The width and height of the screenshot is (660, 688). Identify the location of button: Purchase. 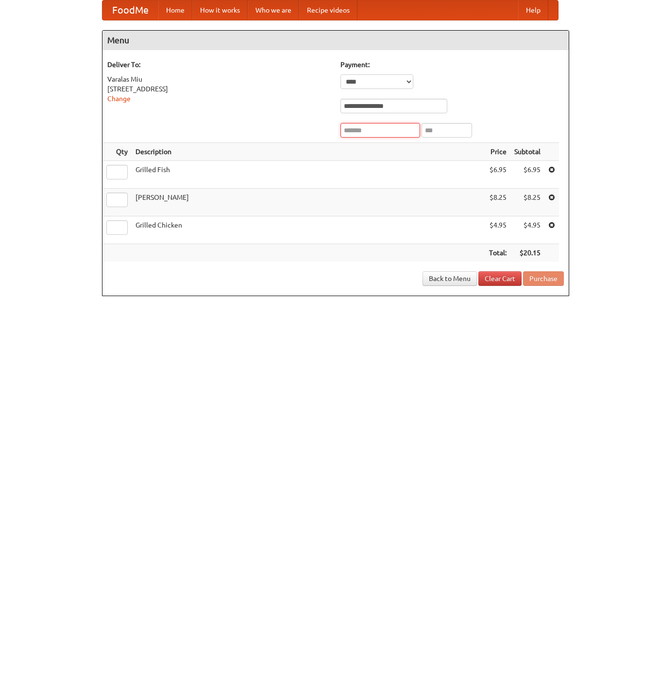
(544, 278).